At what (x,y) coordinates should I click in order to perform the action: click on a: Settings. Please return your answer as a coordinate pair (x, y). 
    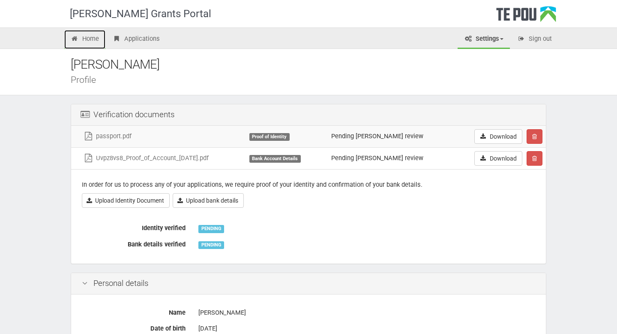
    Looking at the image, I should click on (484, 39).